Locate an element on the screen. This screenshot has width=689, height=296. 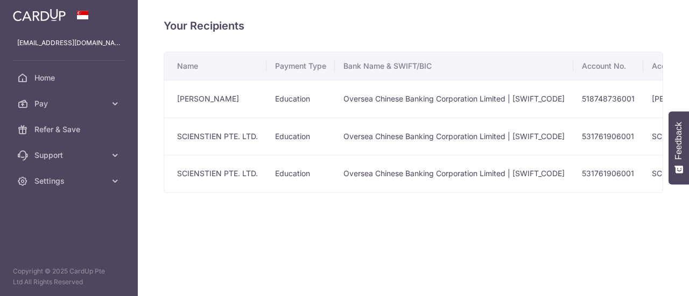
span: Settings is located at coordinates (70, 181).